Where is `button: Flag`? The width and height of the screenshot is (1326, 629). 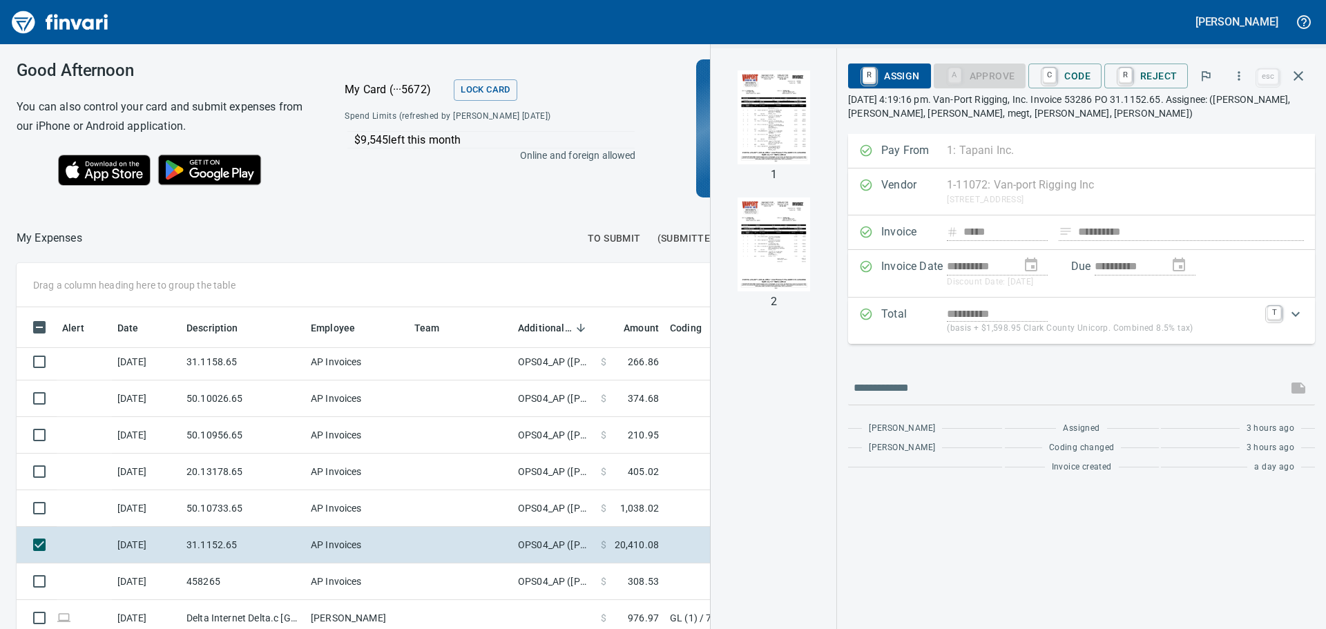
button: Flag is located at coordinates (1206, 76).